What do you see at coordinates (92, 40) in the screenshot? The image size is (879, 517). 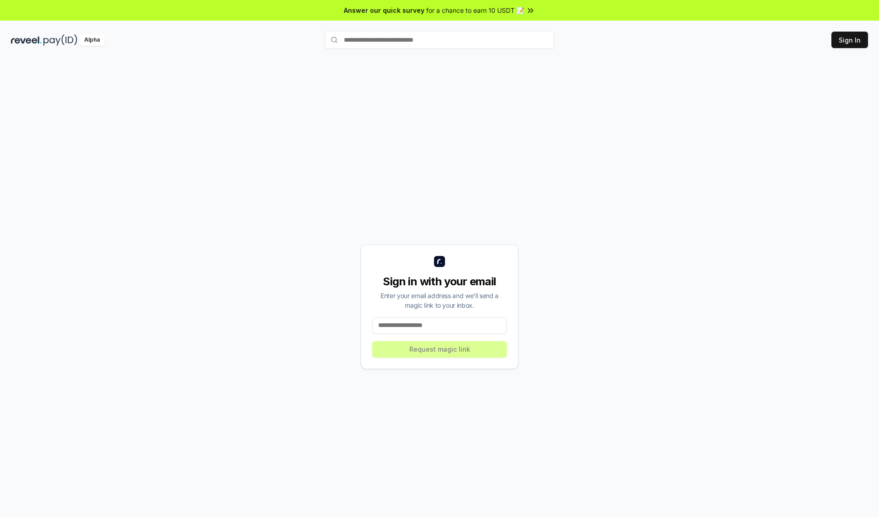 I see `div: Alpha` at bounding box center [92, 40].